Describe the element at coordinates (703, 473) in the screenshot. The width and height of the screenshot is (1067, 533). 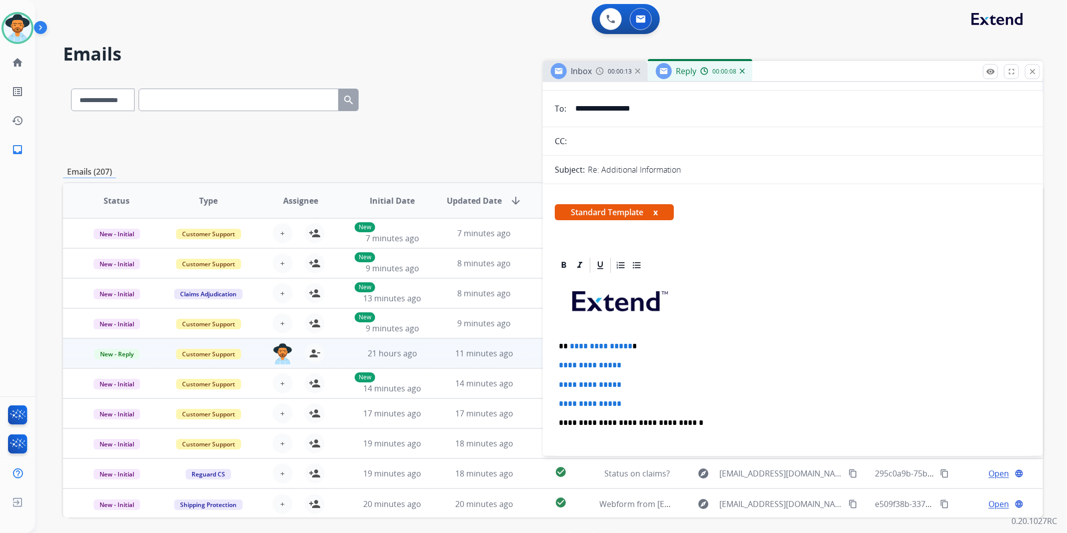
I see `mat-icon: explore` at that location.